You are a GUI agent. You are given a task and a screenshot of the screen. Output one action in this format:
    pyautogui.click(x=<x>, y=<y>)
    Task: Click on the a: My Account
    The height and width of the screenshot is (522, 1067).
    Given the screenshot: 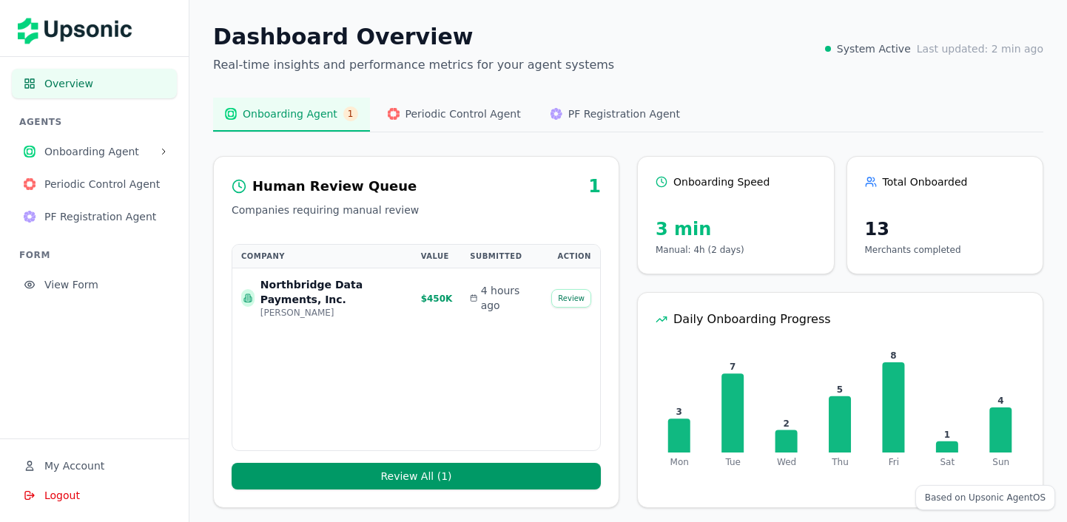 What is the action you would take?
    pyautogui.click(x=94, y=468)
    